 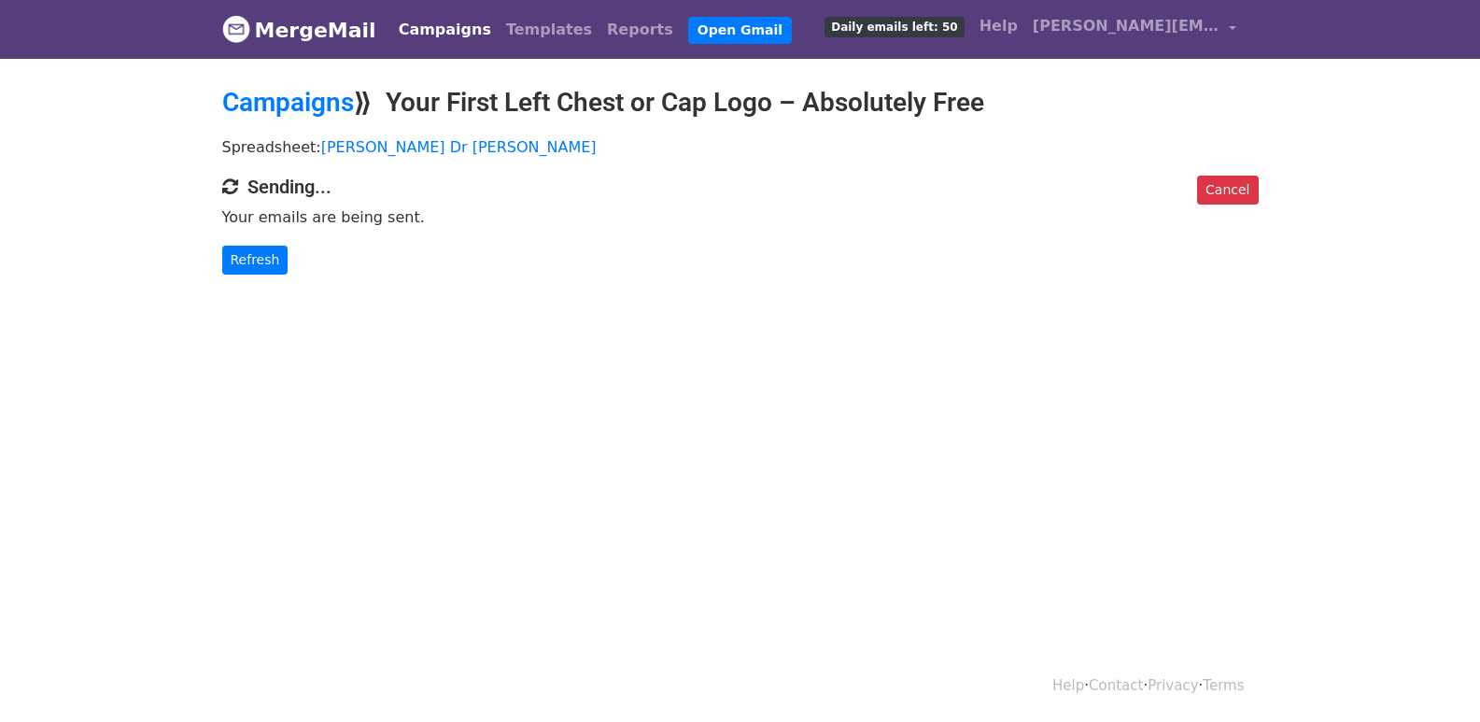 I want to click on a: Templates, so click(x=549, y=30).